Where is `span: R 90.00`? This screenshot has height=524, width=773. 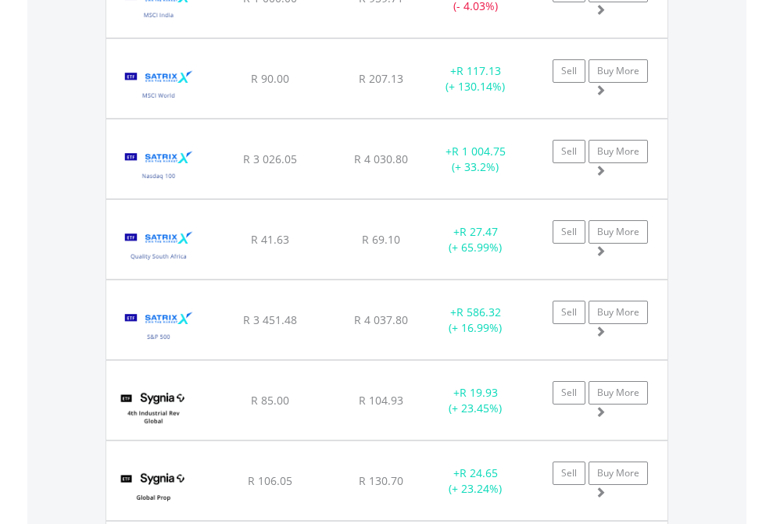
span: R 90.00 is located at coordinates (269, 78).